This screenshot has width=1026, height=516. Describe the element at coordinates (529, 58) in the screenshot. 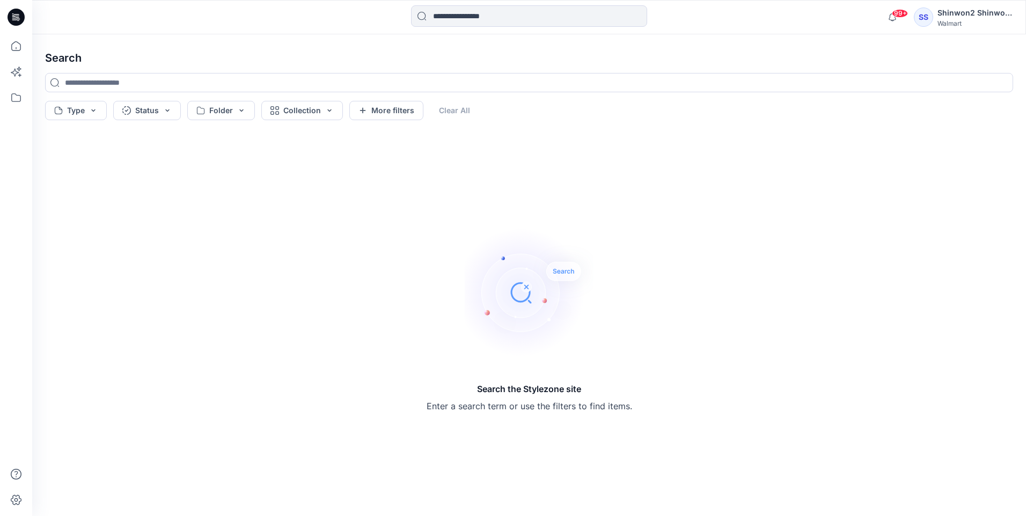

I see `h4: Search` at that location.